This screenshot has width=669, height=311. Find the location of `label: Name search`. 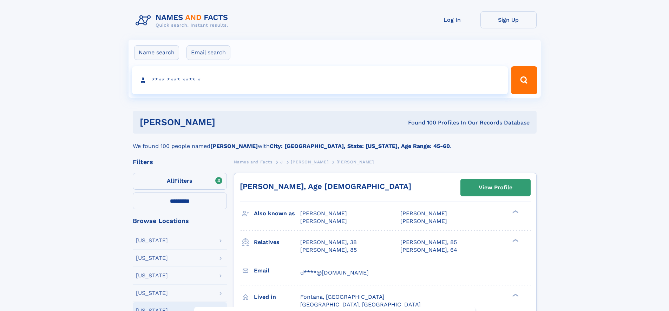

label: Name search is located at coordinates (157, 53).